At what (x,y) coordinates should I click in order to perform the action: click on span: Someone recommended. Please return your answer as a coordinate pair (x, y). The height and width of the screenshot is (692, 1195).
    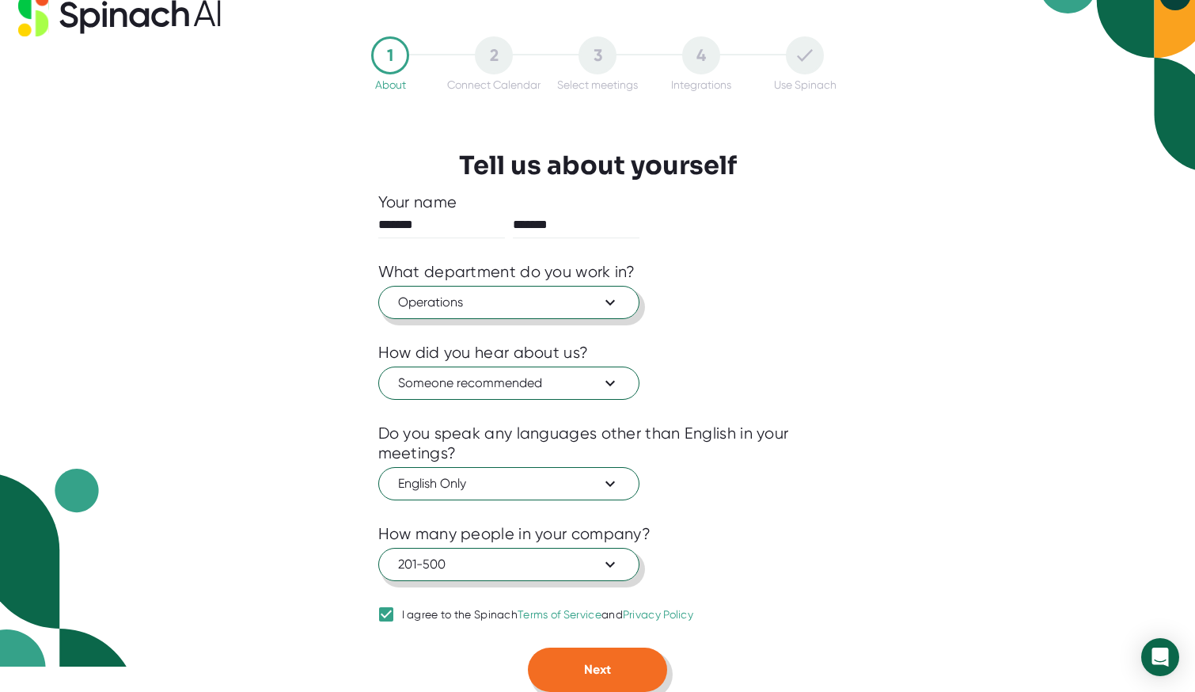
    Looking at the image, I should click on (509, 383).